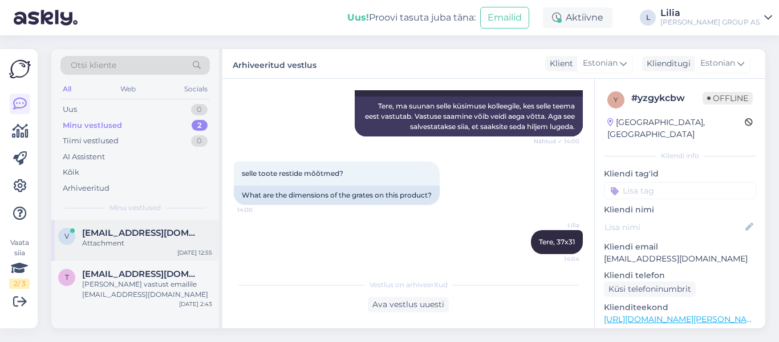 The height and width of the screenshot is (342, 779). Describe the element at coordinates (710, 13) in the screenshot. I see `div: Lilia` at that location.